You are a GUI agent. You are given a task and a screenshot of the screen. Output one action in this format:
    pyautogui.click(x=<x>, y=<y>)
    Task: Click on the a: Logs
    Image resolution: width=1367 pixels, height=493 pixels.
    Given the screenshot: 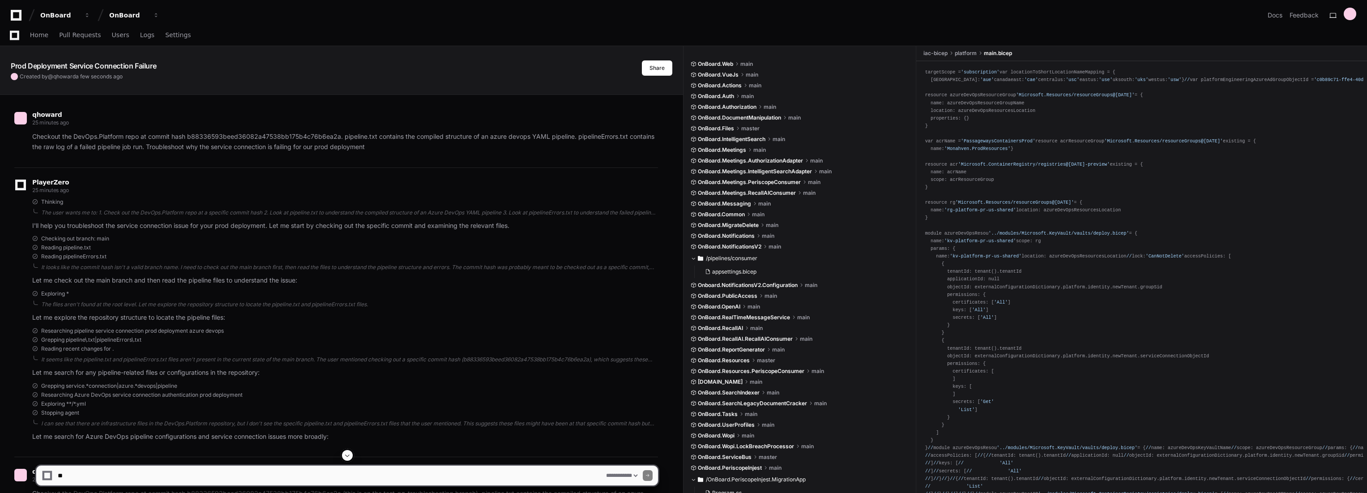 What is the action you would take?
    pyautogui.click(x=147, y=35)
    